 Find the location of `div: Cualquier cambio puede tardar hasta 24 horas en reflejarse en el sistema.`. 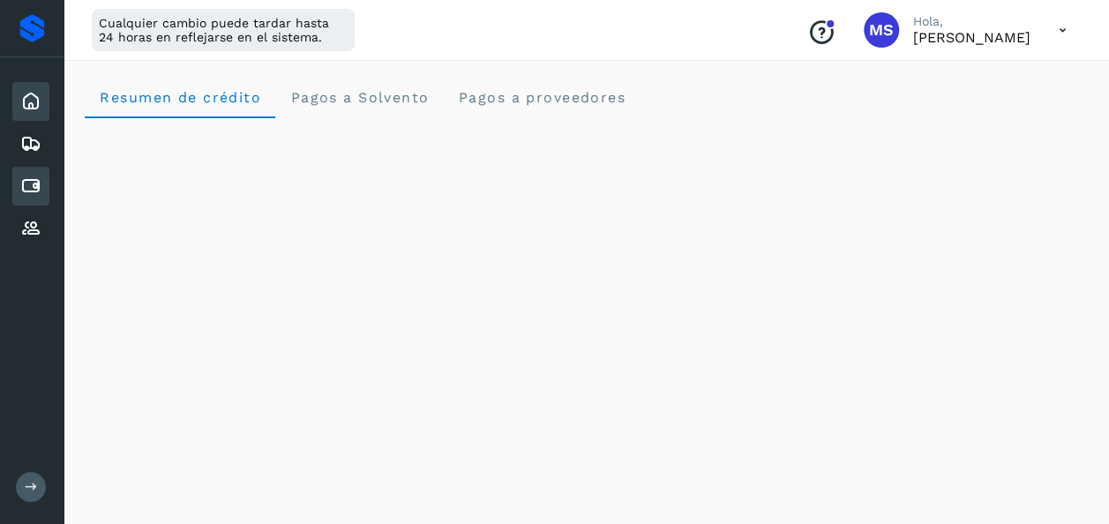

div: Cualquier cambio puede tardar hasta 24 horas en reflejarse en el sistema. is located at coordinates (223, 30).